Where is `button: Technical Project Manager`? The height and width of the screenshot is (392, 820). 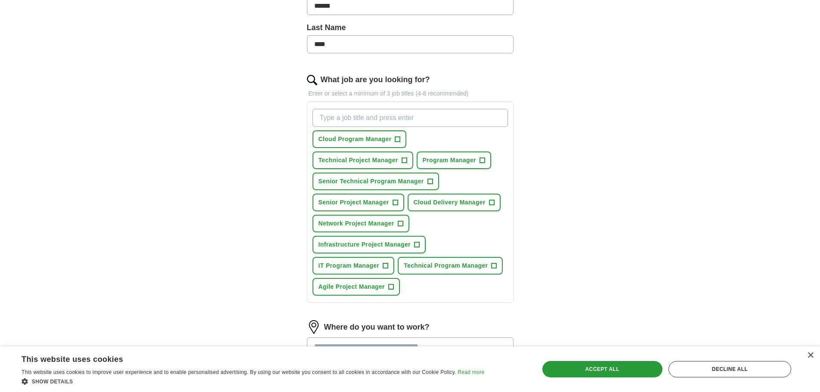
button: Technical Project Manager is located at coordinates (363, 160).